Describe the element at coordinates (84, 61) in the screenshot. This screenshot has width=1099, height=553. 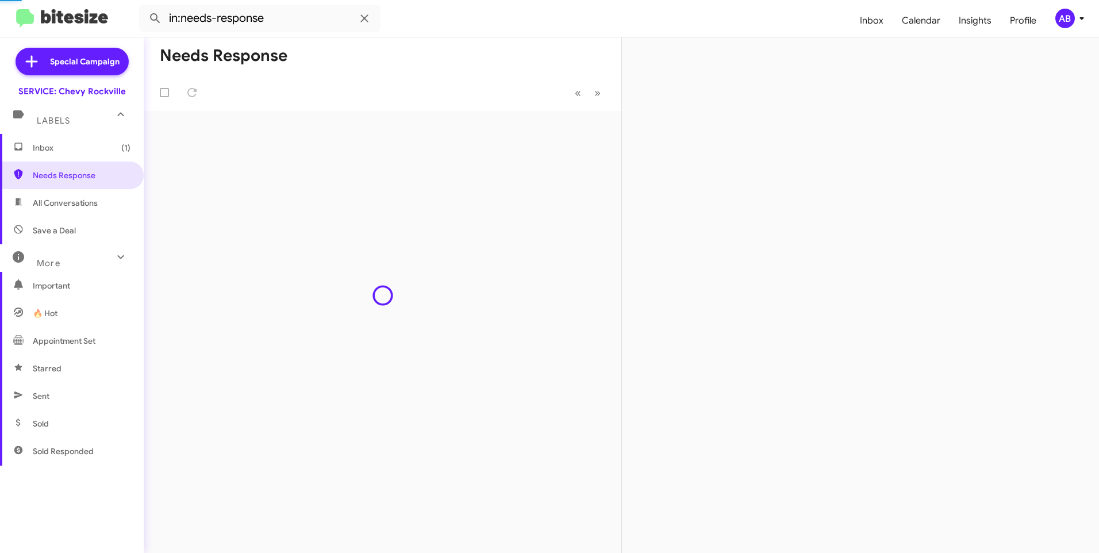
I see `span: Special Campaign` at that location.